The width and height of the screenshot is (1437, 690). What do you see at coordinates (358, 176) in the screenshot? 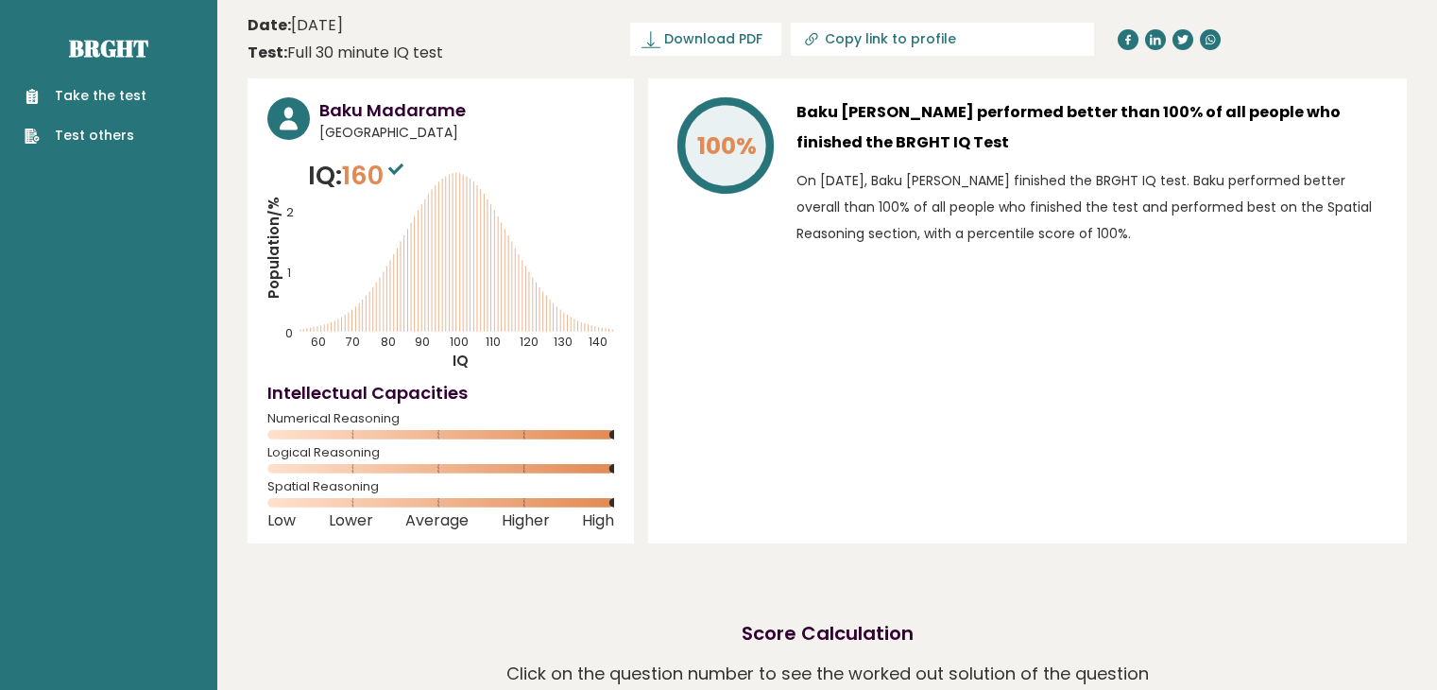
I see `p: IQ:` at bounding box center [358, 176].